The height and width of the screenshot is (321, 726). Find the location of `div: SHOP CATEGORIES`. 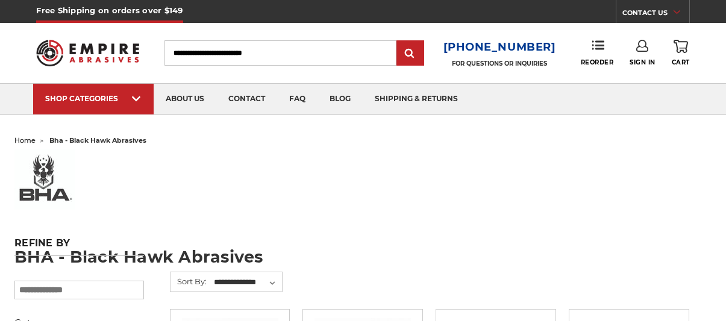

div: SHOP CATEGORIES is located at coordinates (93, 98).